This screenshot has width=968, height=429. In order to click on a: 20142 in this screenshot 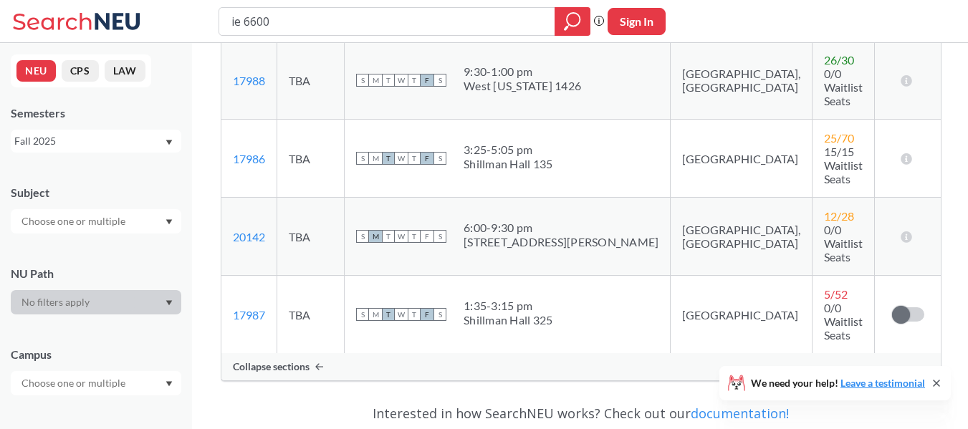, I will do `click(249, 236)`.